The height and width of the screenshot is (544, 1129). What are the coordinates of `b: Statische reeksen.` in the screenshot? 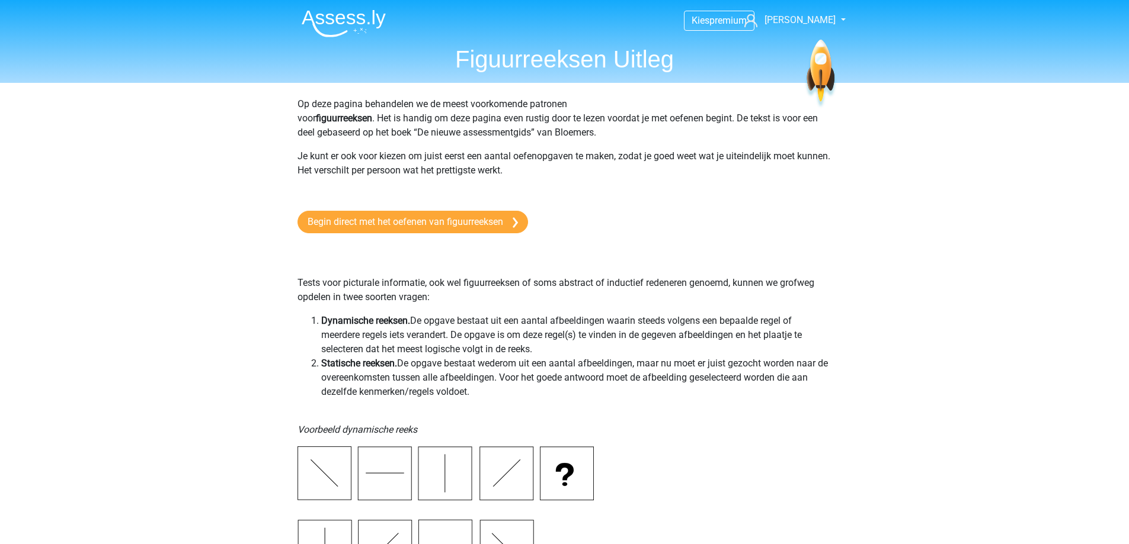 It's located at (359, 363).